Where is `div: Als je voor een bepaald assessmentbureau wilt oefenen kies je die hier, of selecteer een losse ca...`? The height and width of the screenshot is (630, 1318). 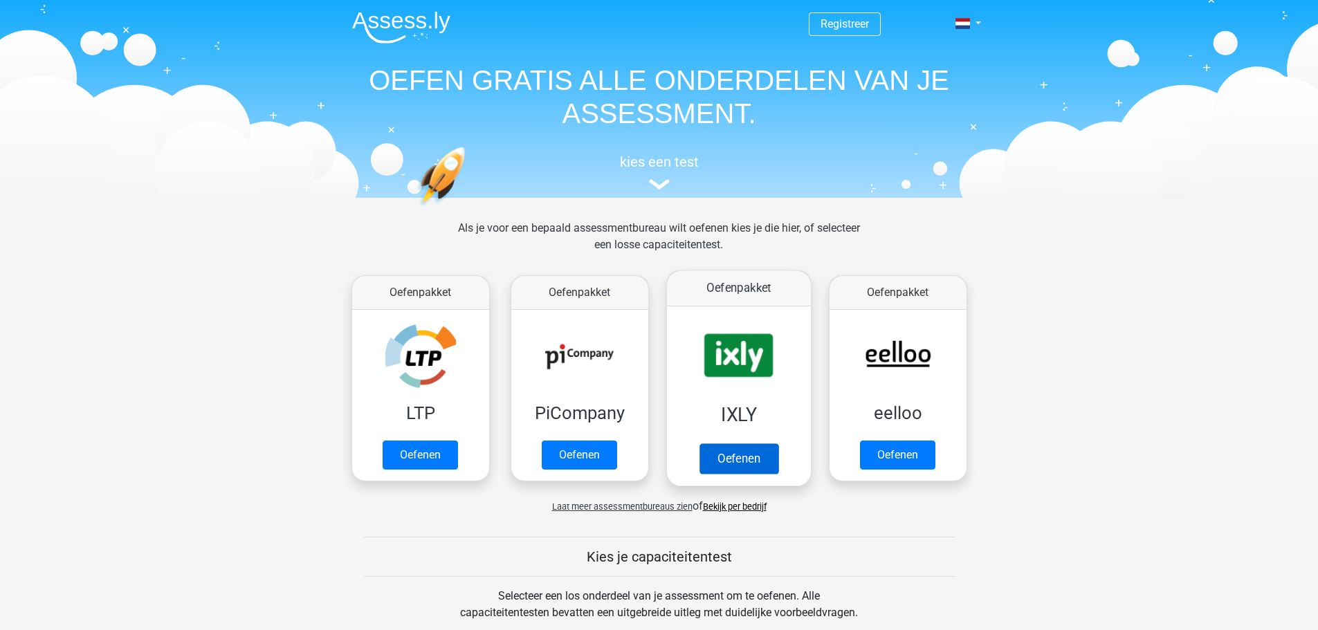 div: Als je voor een bepaald assessmentbureau wilt oefenen kies je die hier, of selecteer een losse ca... is located at coordinates (659, 245).